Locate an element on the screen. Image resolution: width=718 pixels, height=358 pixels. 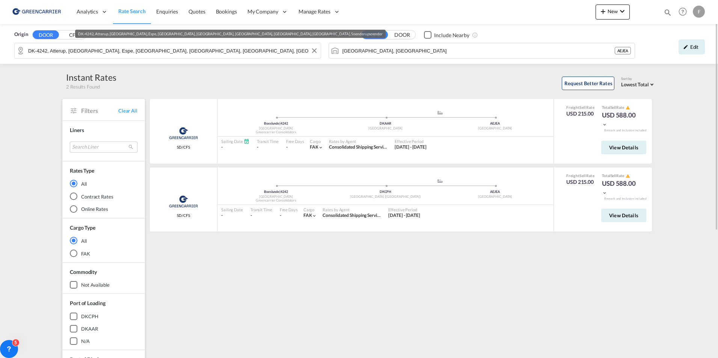
span: Port of Loading is located at coordinates (88, 303).